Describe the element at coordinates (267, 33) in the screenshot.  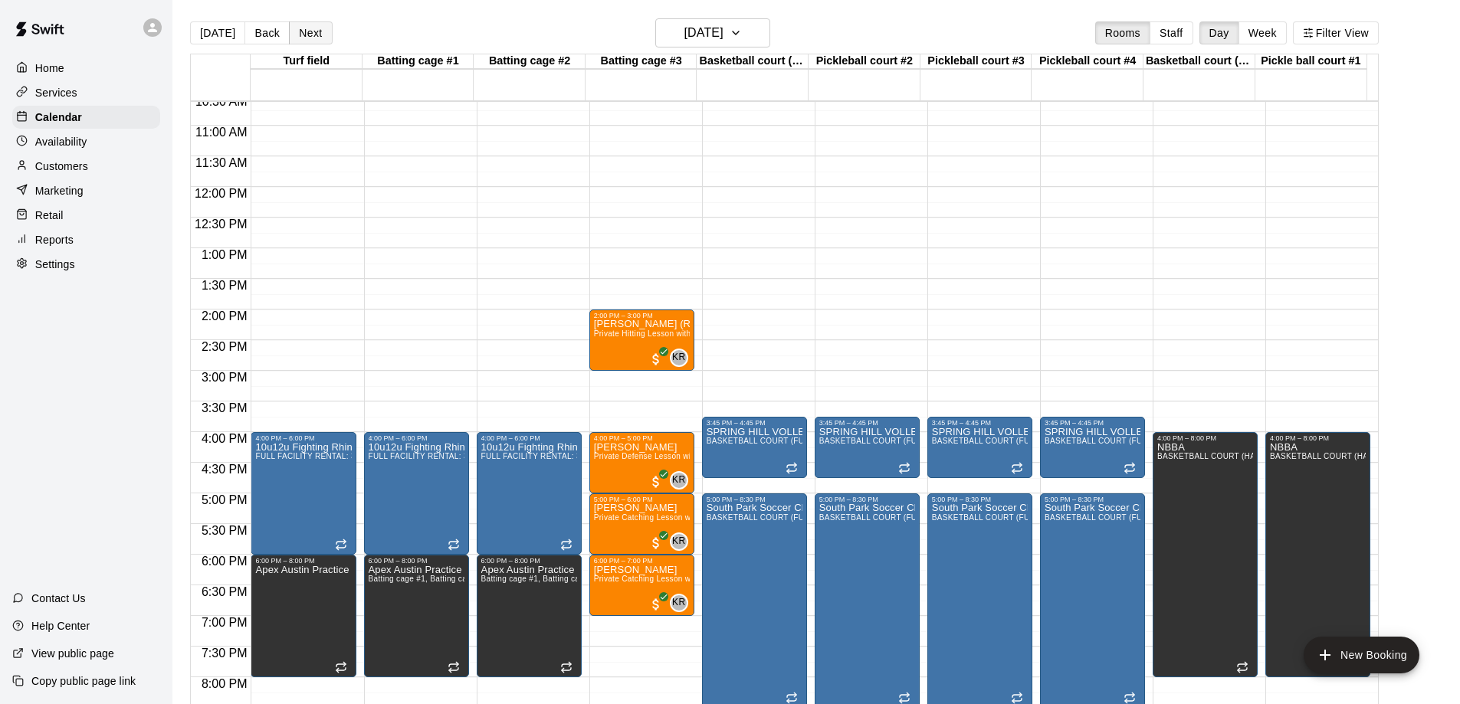
I see `button: Back` at that location.